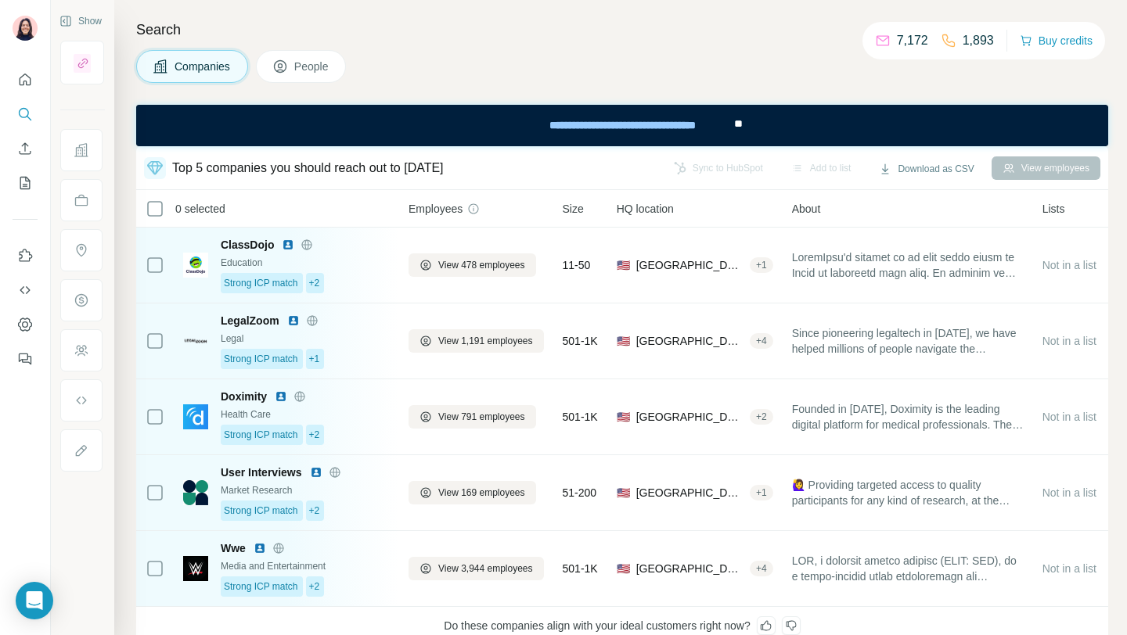 This screenshot has width=1127, height=635. I want to click on img: Logo of Doximity, so click(196, 417).